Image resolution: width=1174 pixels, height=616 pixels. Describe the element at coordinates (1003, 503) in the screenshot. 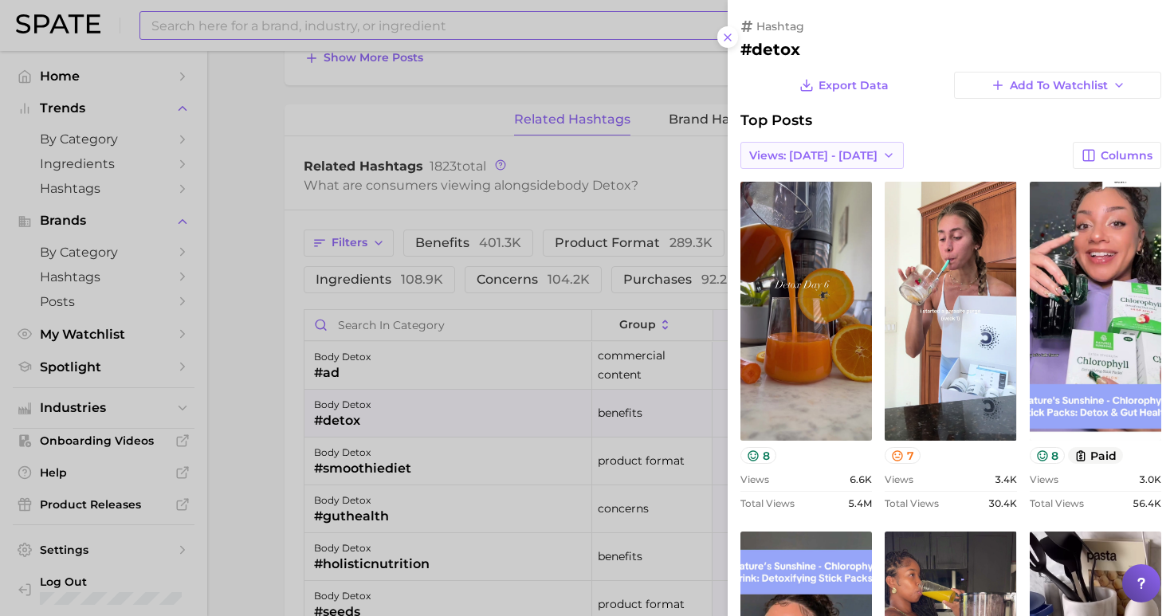

I see `span: 30.4k` at that location.